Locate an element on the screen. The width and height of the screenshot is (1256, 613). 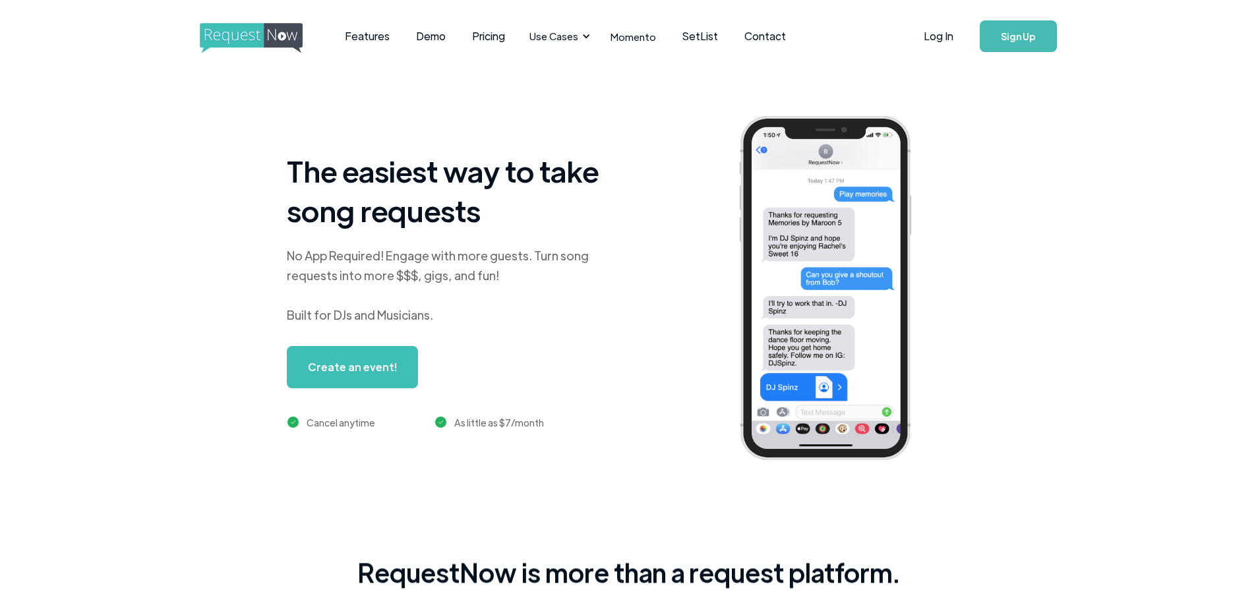
img: iphone screenshot is located at coordinates (835, 290).